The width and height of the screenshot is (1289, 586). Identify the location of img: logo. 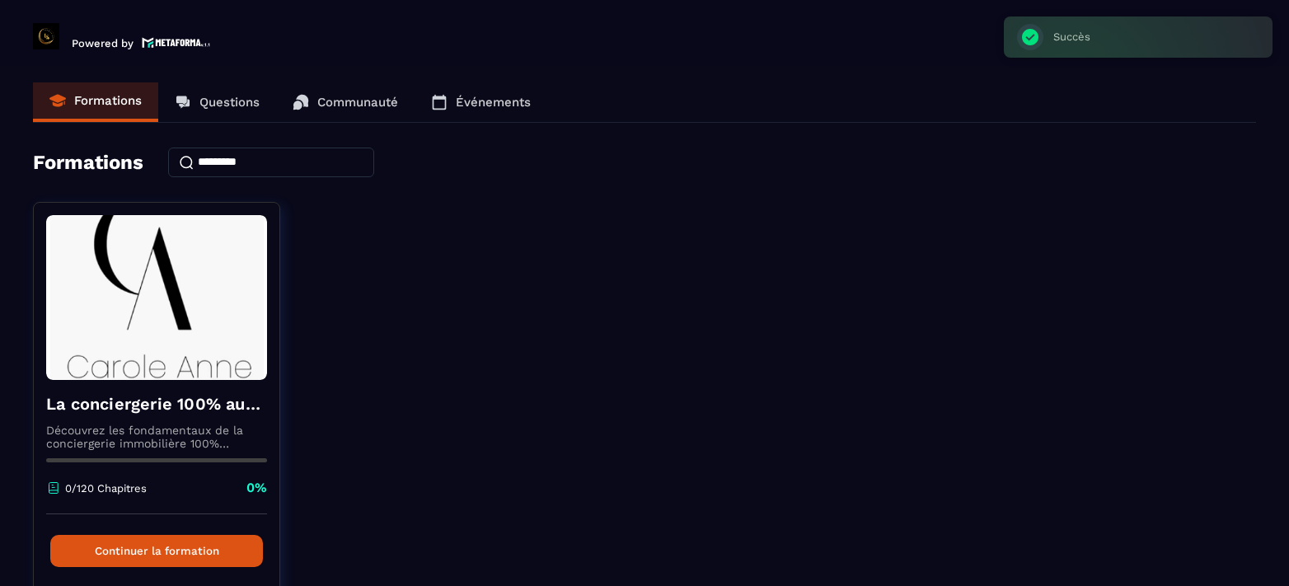
(176, 42).